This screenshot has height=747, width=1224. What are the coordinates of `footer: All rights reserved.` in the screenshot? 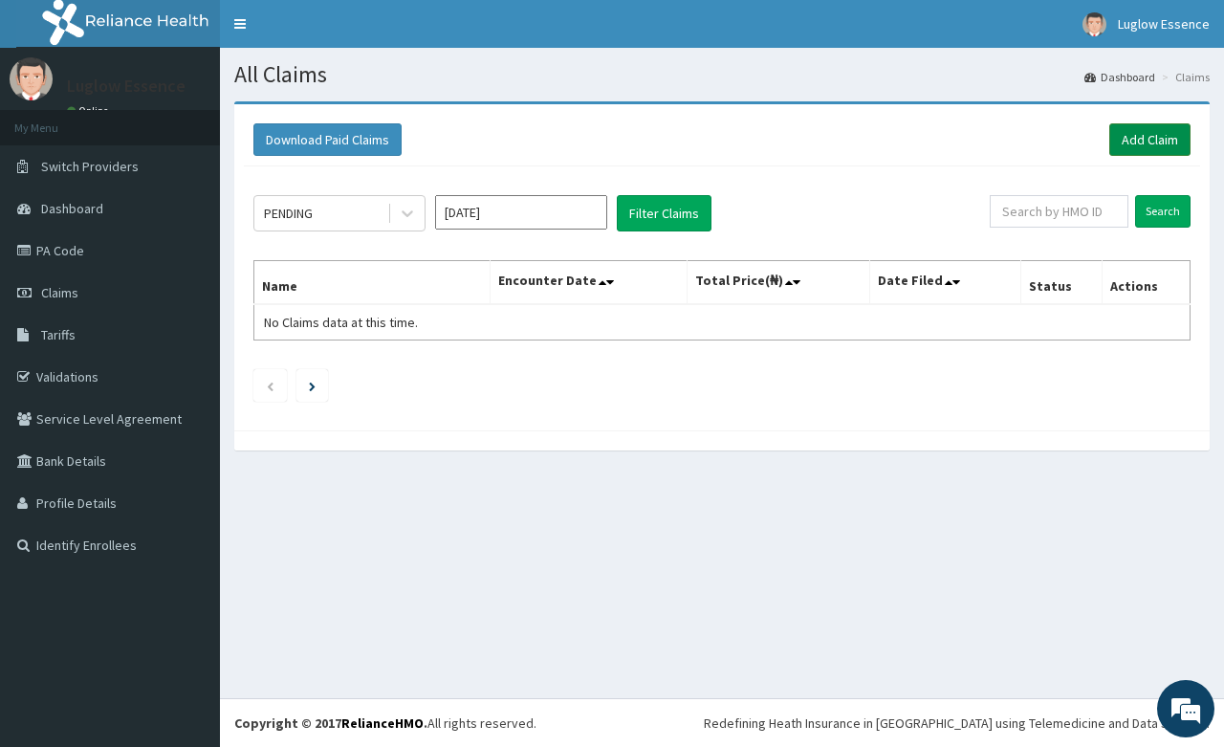 It's located at (722, 722).